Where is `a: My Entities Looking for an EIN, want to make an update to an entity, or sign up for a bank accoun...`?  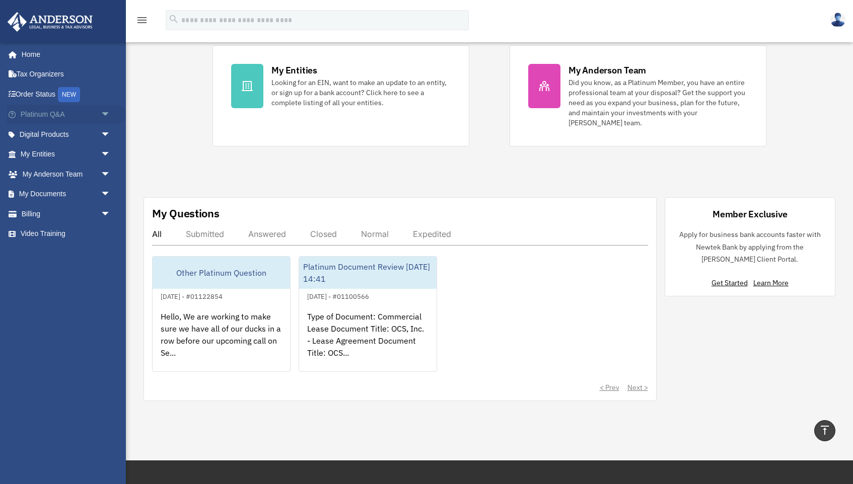 a: My Entities Looking for an EIN, want to make an update to an entity, or sign up for a bank accoun... is located at coordinates (341, 96).